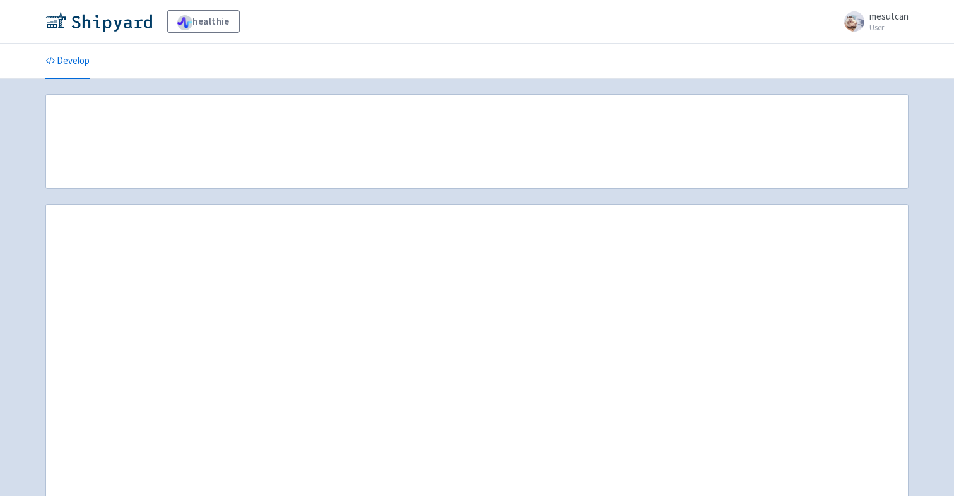 The height and width of the screenshot is (496, 954). Describe the element at coordinates (889, 27) in the screenshot. I see `small: User` at that location.